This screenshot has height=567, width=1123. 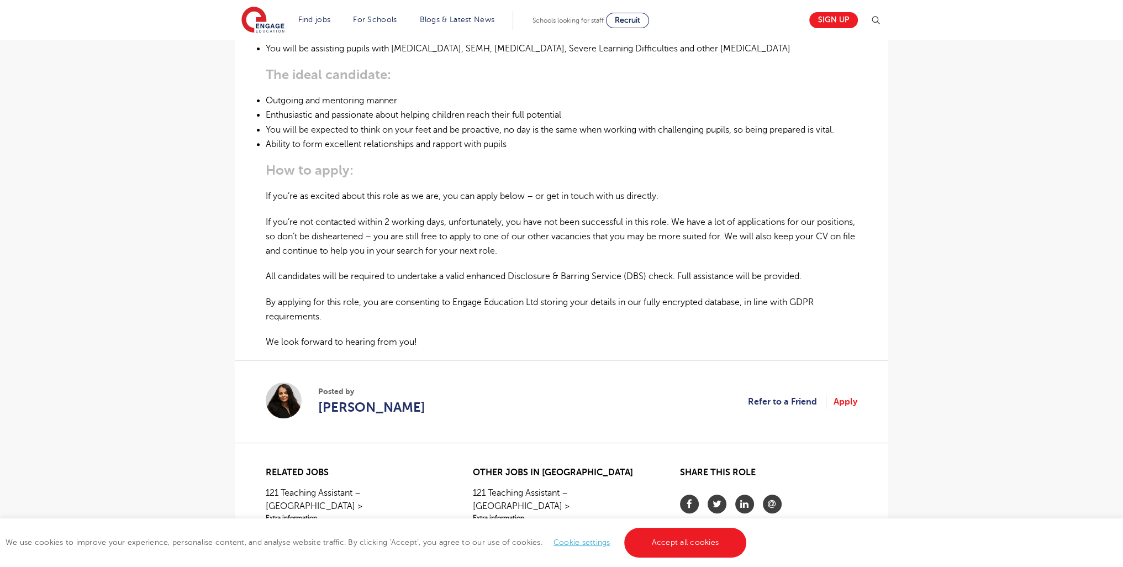 I want to click on h2: Related jobs, so click(x=354, y=472).